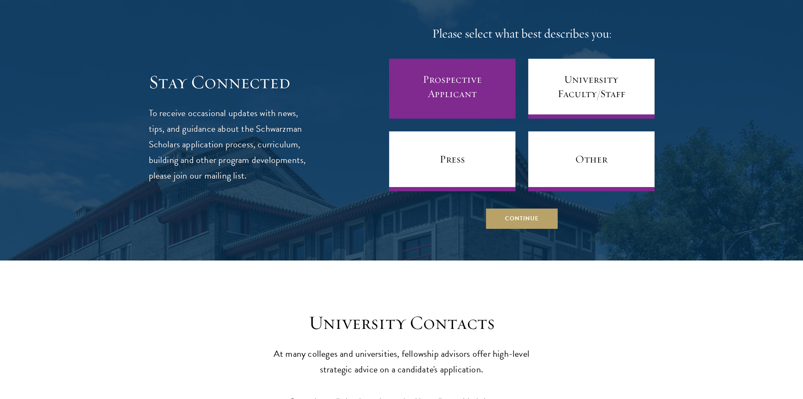 Image resolution: width=803 pixels, height=399 pixels. Describe the element at coordinates (522, 34) in the screenshot. I see `h4: Please select what best describes you:` at that location.